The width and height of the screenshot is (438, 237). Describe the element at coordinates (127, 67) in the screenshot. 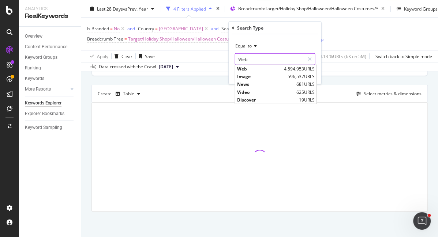

I see `div: Data crossed with the Crawl` at that location.